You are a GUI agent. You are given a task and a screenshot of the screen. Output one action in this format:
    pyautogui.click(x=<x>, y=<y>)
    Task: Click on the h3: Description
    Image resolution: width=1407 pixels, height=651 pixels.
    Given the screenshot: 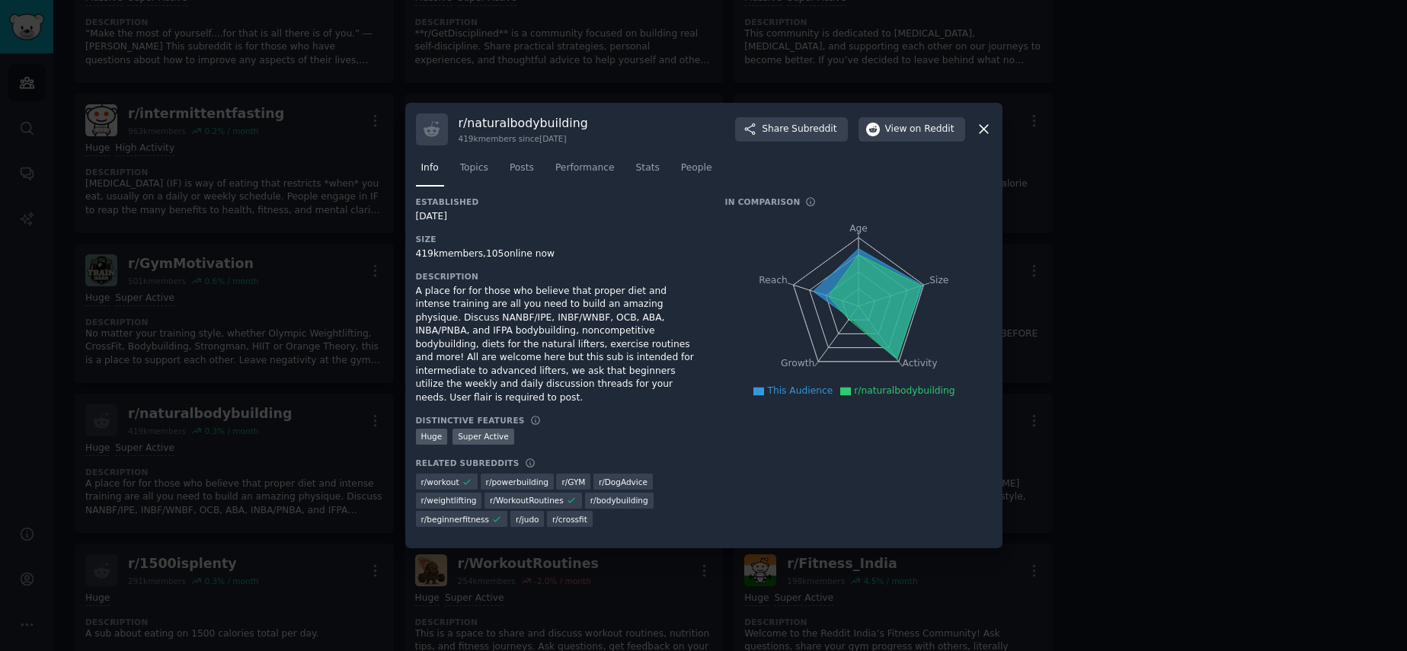 What is the action you would take?
    pyautogui.click(x=560, y=277)
    